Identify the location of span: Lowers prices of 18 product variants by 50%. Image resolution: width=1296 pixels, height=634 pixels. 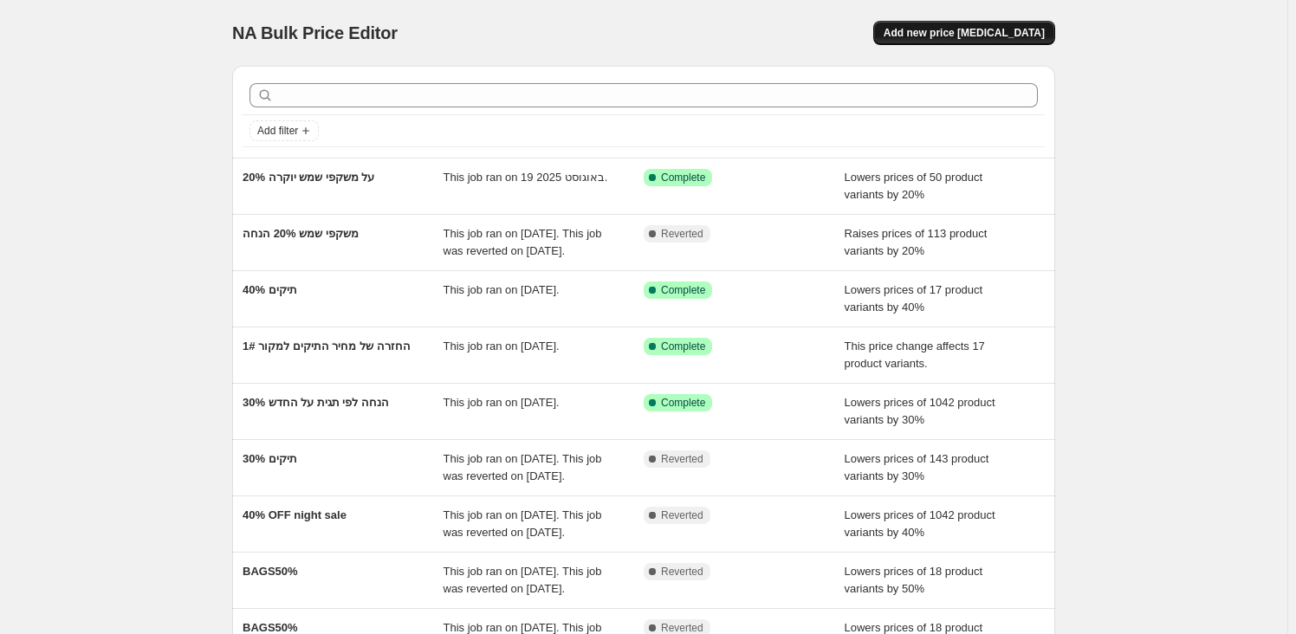
(914, 580).